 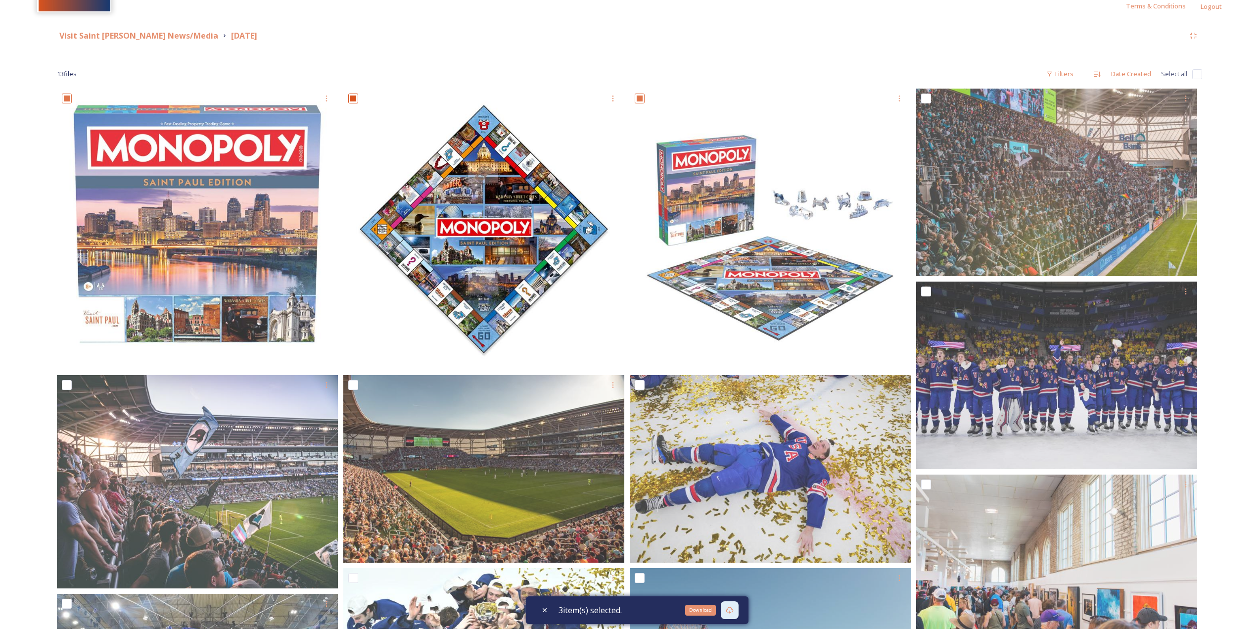 I want to click on img: Allianz- MNUFC - Credit Visit Saint Paul-74.jpg, so click(x=197, y=482).